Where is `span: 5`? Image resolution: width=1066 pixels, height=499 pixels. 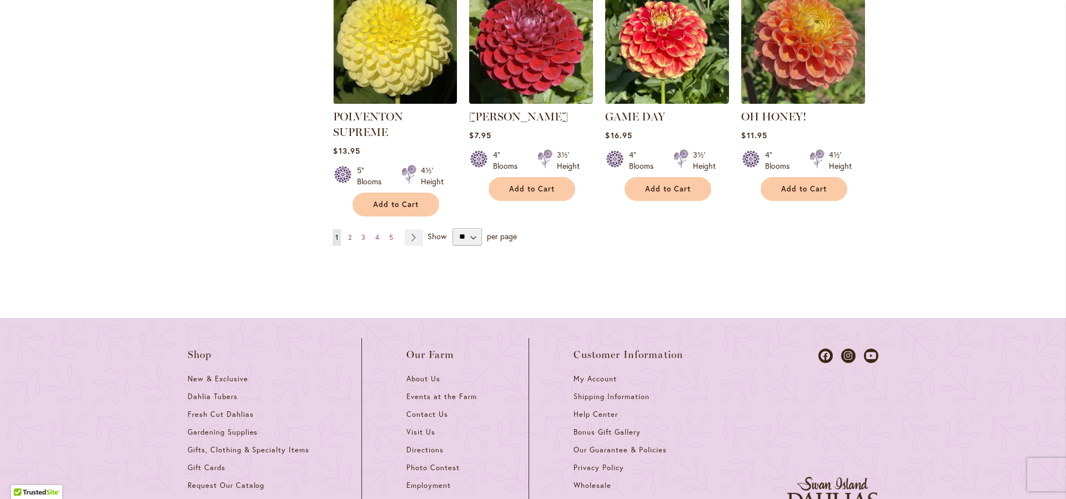
span: 5 is located at coordinates (391, 237).